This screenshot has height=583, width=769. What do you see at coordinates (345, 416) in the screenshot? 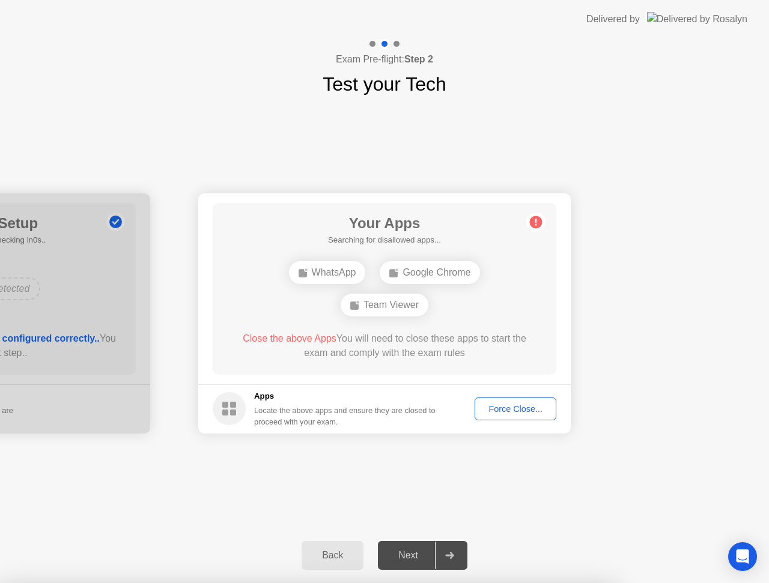
I see `div: Locate the above apps and ensure they are closed to proceed with your exam.` at bounding box center [345, 416].